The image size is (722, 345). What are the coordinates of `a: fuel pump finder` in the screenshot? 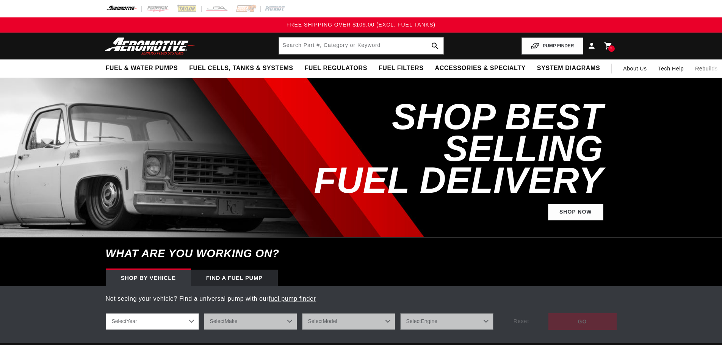 It's located at (292, 299).